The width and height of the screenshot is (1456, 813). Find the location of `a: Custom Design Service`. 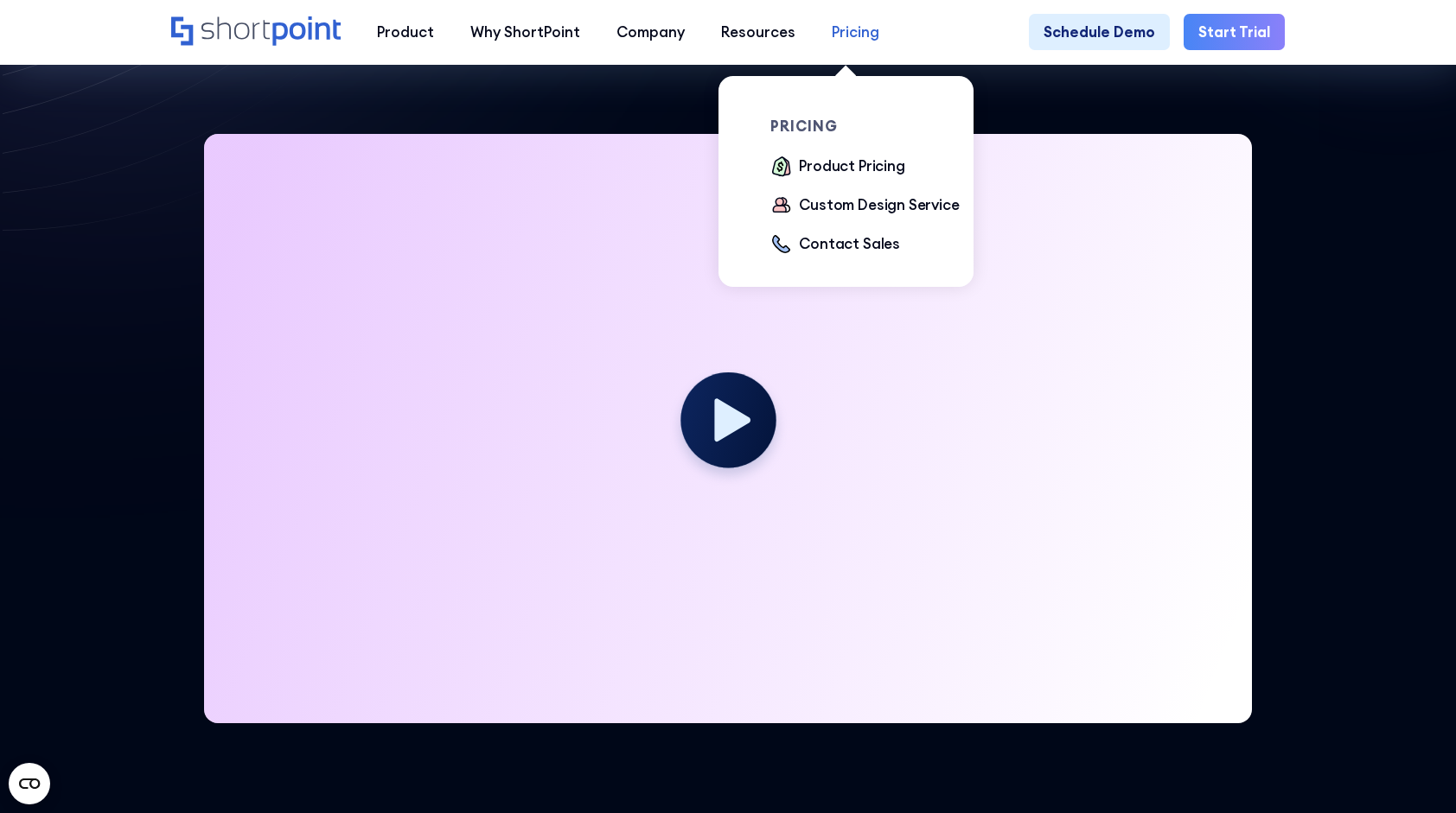

a: Custom Design Service is located at coordinates (865, 207).